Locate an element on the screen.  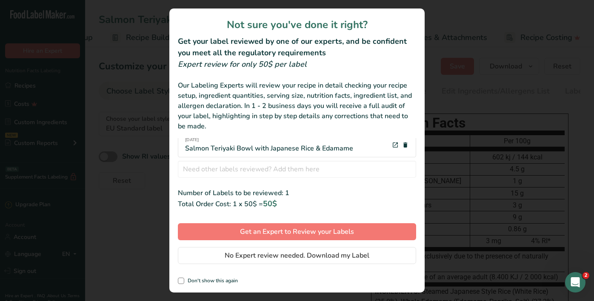
span: No Expert review needed. Download my Label is located at coordinates (297, 256).